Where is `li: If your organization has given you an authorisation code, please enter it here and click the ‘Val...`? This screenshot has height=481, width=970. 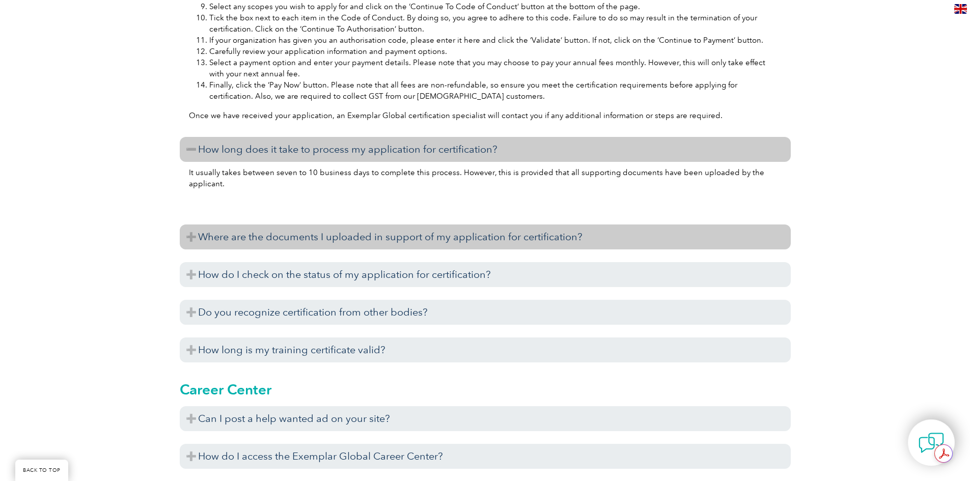
li: If your organization has given you an authorisation code, please enter it here and click the ‘Val... is located at coordinates (496, 40).